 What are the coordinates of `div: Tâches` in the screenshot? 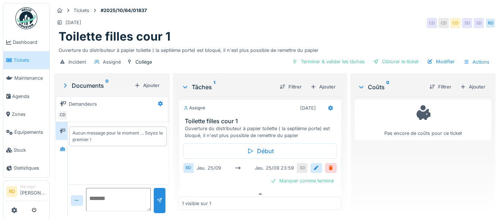 It's located at (227, 87).